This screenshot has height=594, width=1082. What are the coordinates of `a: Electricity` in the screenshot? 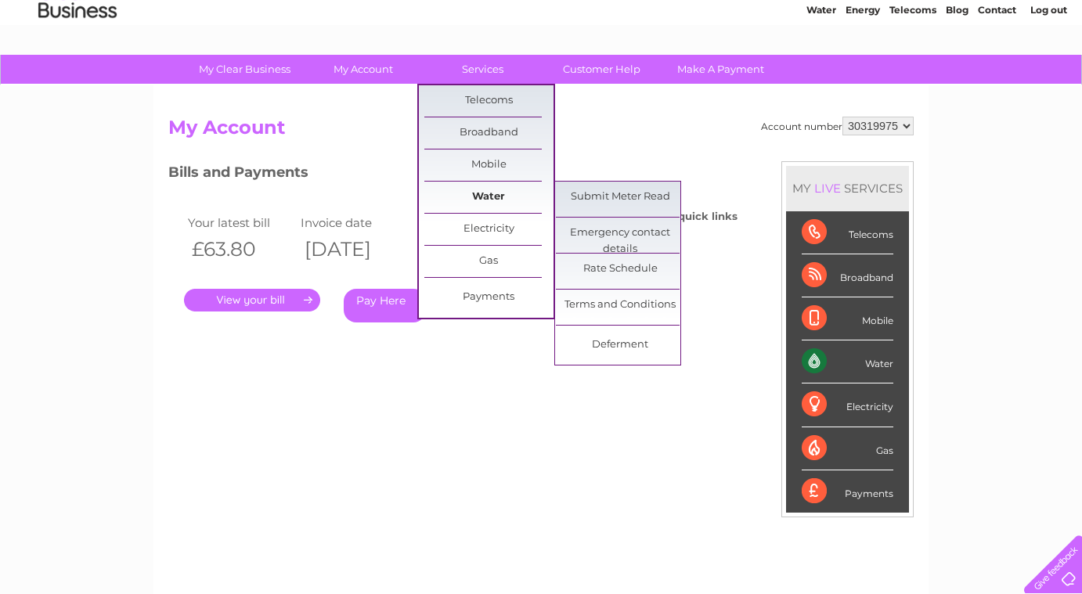 It's located at (488, 229).